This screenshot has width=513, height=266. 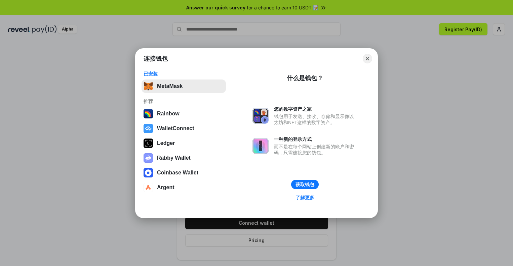 I want to click on button: Argent, so click(x=183, y=188).